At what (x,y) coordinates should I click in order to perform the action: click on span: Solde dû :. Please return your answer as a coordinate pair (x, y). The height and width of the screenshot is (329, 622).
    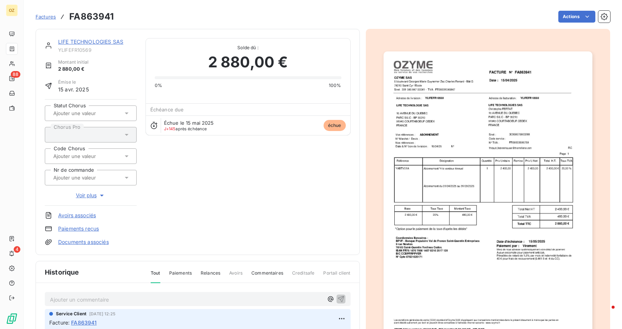
    Looking at the image, I should click on (248, 48).